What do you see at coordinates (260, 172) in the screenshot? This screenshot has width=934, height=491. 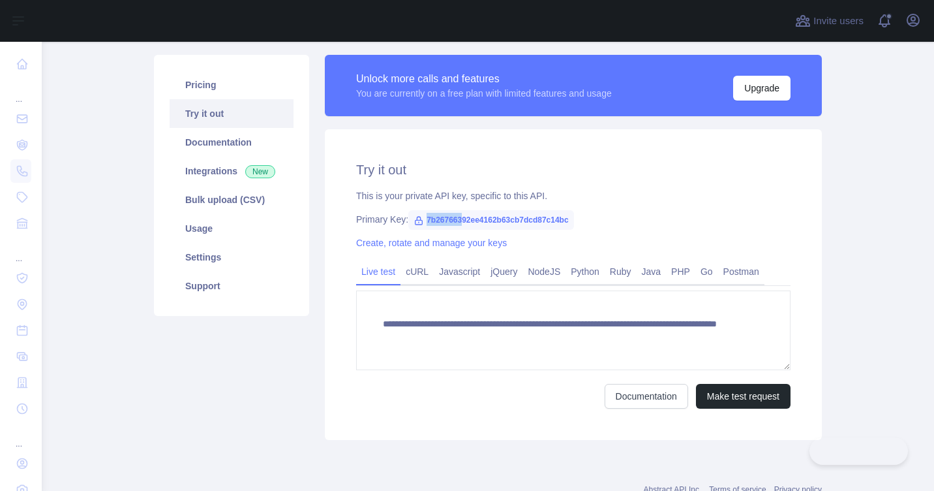 I see `span: New` at bounding box center [260, 172].